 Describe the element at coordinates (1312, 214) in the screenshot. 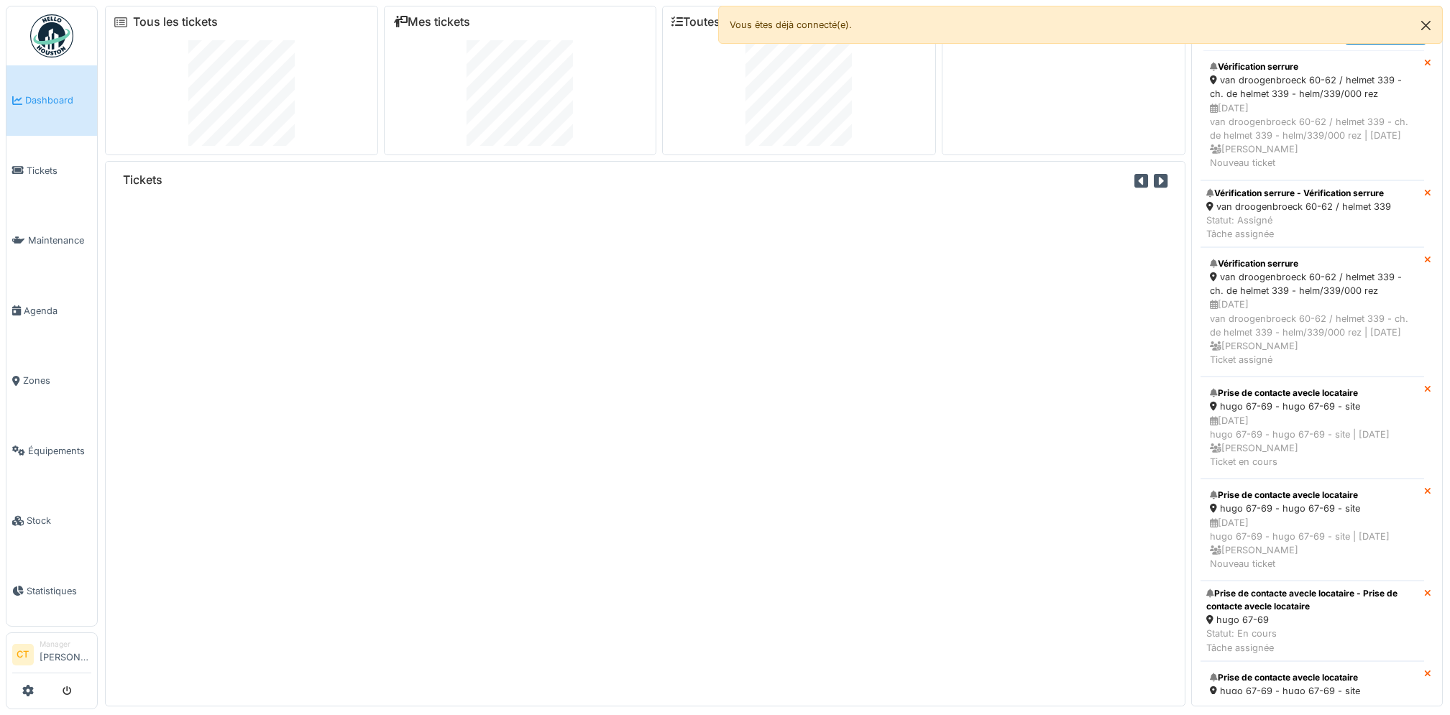

I see `a: Vérification serrure - Vérification serrure van droogenbroeck 60-62 / helmet 339 Statut: AssignéT...` at that location.